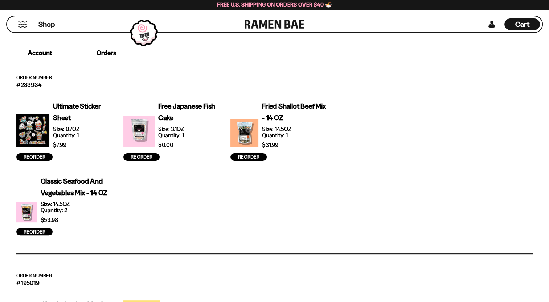 The height and width of the screenshot is (302, 549). Describe the element at coordinates (106, 53) in the screenshot. I see `a: Orders` at that location.